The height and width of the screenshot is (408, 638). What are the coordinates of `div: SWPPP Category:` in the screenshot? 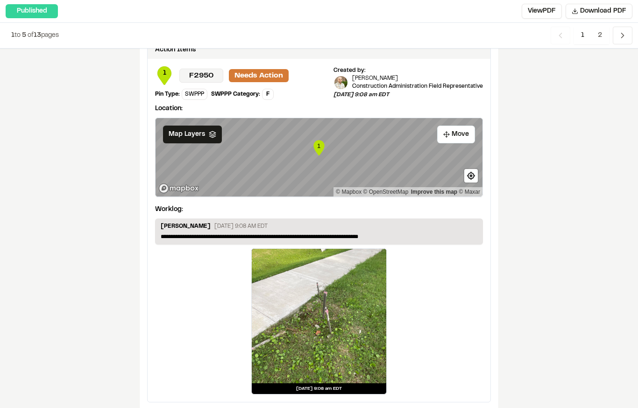 It's located at (235, 94).